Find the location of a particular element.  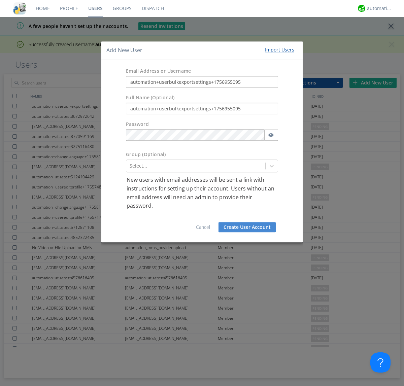

div: Import Users is located at coordinates (279, 50).